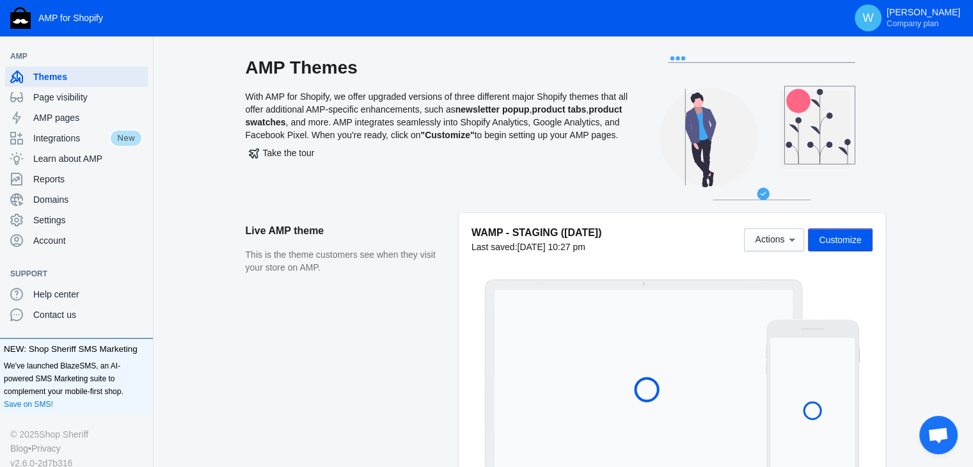  Describe the element at coordinates (559, 109) in the screenshot. I see `b: product tabs` at that location.